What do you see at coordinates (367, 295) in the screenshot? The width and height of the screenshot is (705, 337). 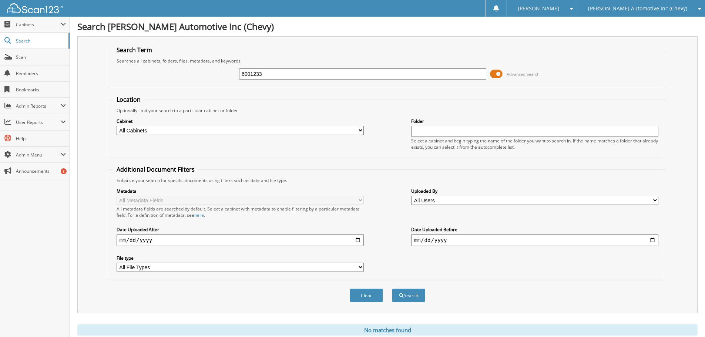 I see `button: Clear` at bounding box center [367, 295].